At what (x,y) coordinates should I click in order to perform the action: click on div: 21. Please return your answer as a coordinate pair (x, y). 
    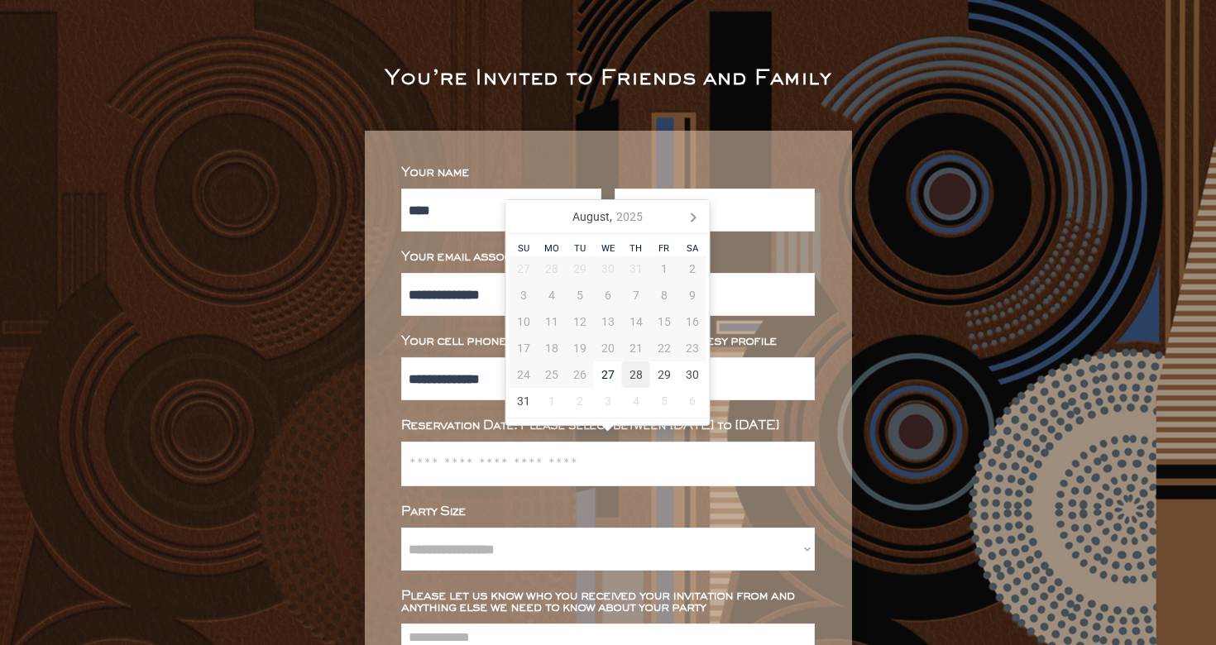
    Looking at the image, I should click on (636, 348).